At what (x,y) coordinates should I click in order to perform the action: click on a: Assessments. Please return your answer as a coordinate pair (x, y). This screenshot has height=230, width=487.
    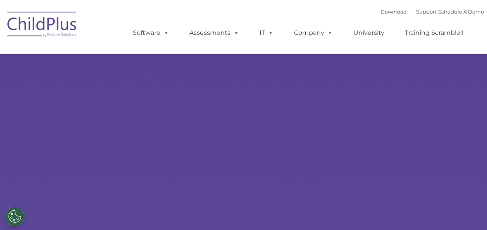
    Looking at the image, I should click on (214, 33).